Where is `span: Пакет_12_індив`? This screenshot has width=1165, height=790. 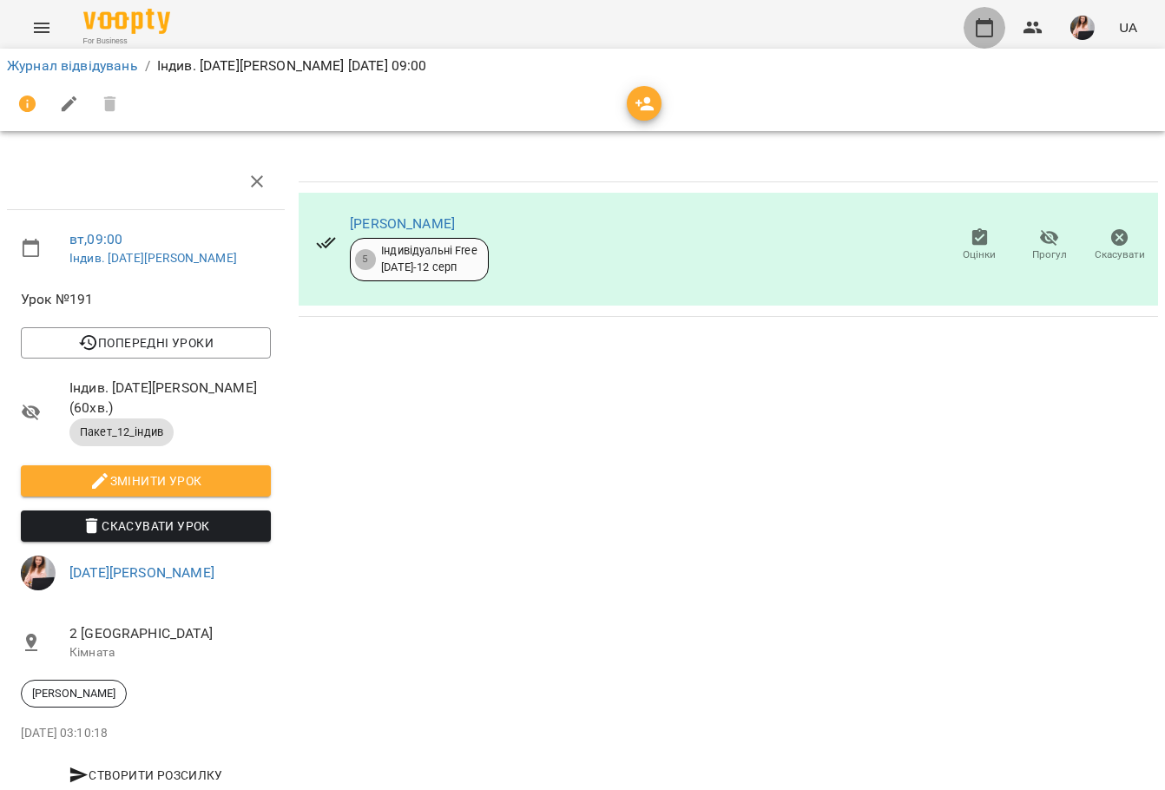 span: Пакет_12_індив is located at coordinates (122, 432).